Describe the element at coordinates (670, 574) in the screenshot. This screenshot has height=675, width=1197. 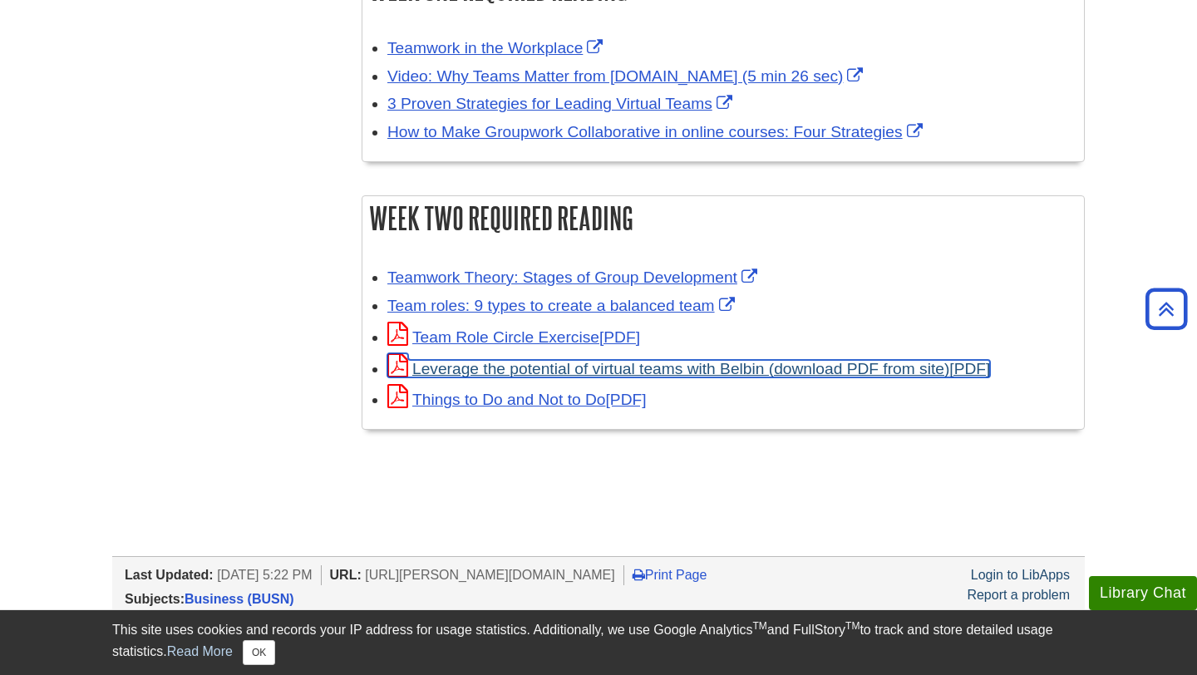
I see `a: Print Page` at that location.